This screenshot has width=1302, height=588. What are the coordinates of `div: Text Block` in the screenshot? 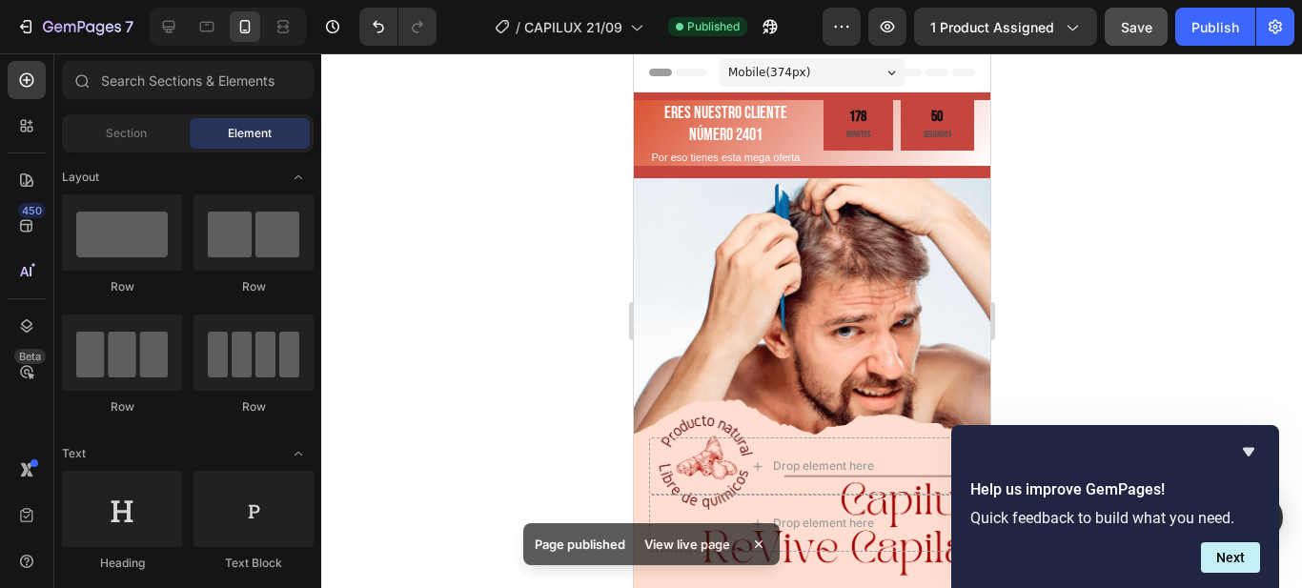 It's located at (253, 563).